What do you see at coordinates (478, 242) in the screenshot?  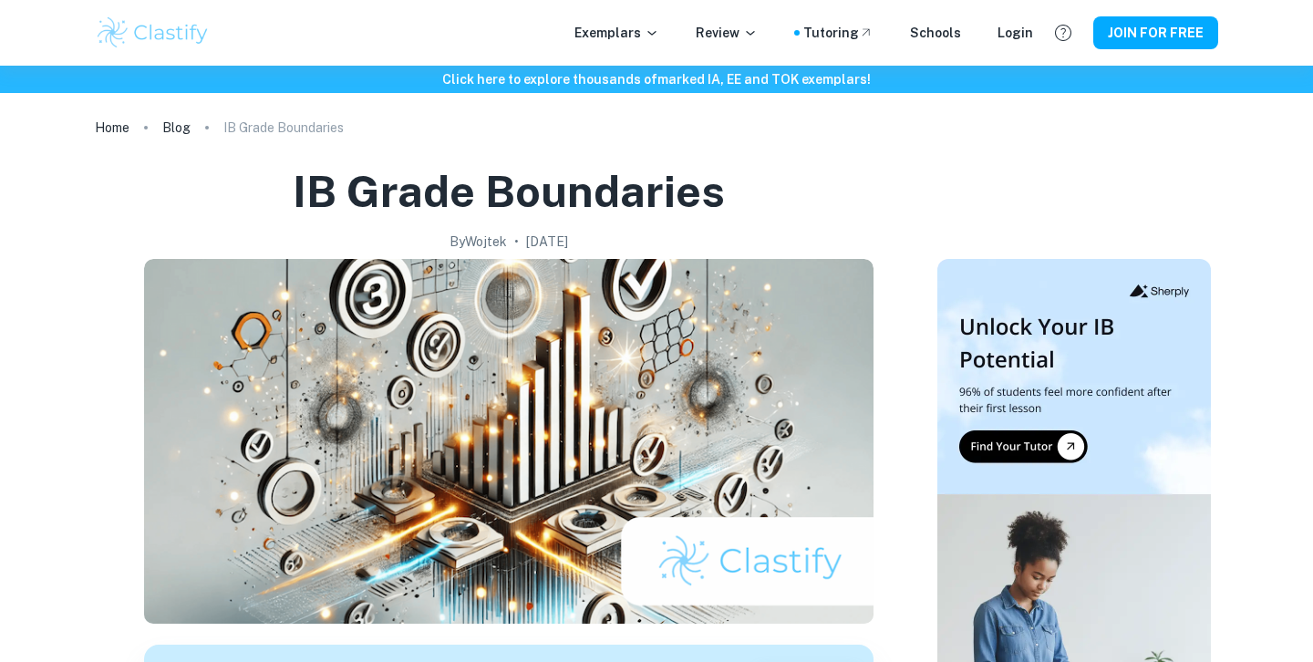 I see `h2: By Wojtek` at bounding box center [478, 242].